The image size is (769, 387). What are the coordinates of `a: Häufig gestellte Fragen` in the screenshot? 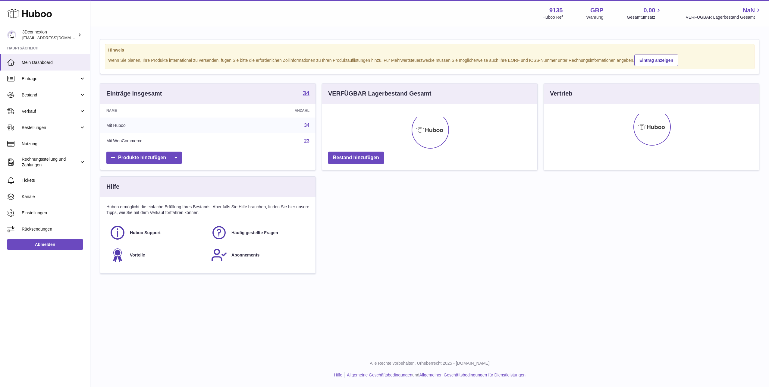 It's located at (259, 233).